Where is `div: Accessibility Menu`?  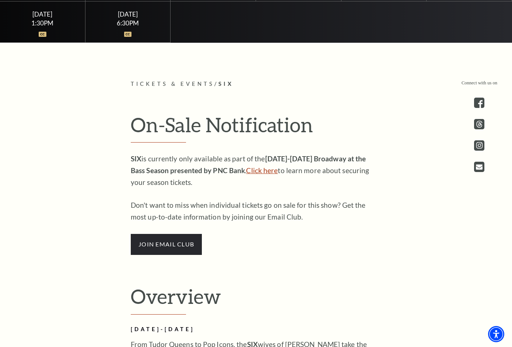
div: Accessibility Menu is located at coordinates (496, 334).